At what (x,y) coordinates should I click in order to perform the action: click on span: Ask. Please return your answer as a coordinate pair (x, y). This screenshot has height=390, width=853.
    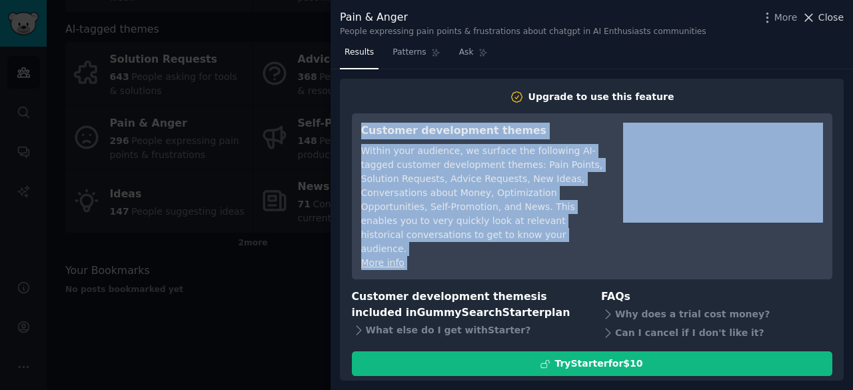
    Looking at the image, I should click on (467, 53).